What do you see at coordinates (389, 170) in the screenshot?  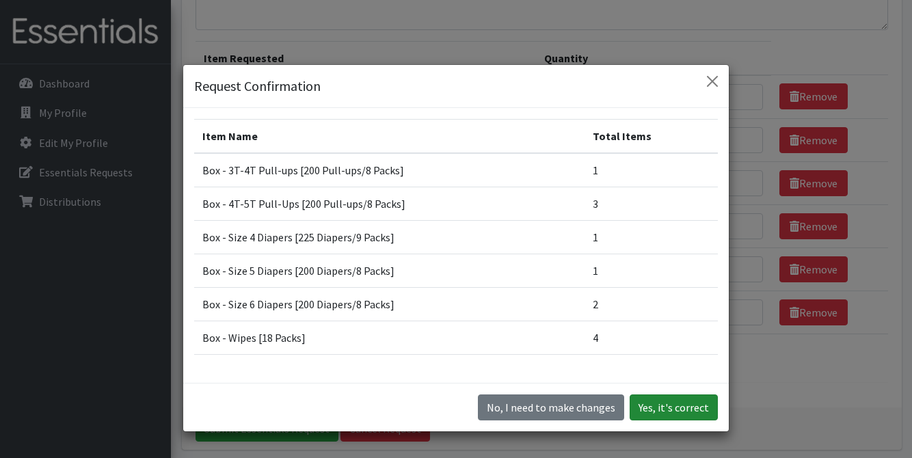 I see `td: Box - 3T-4T Pull-ups [200 Pull-ups/8 Packs]` at bounding box center [389, 170].